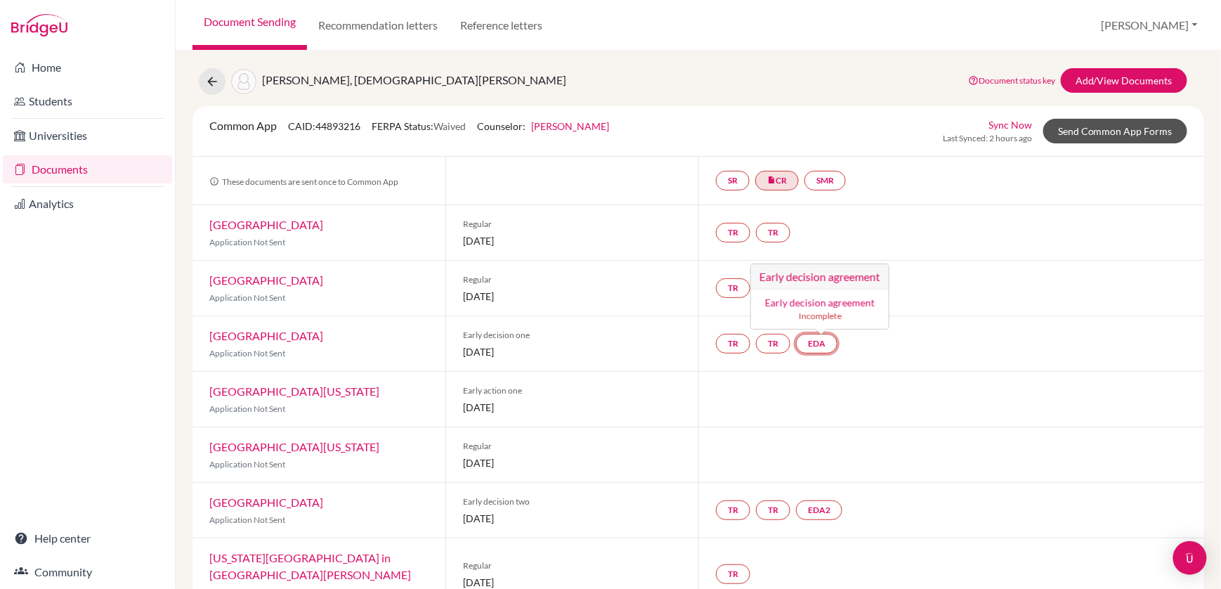 The height and width of the screenshot is (589, 1221). I want to click on span: Last Synced: 2 hours ago, so click(987, 138).